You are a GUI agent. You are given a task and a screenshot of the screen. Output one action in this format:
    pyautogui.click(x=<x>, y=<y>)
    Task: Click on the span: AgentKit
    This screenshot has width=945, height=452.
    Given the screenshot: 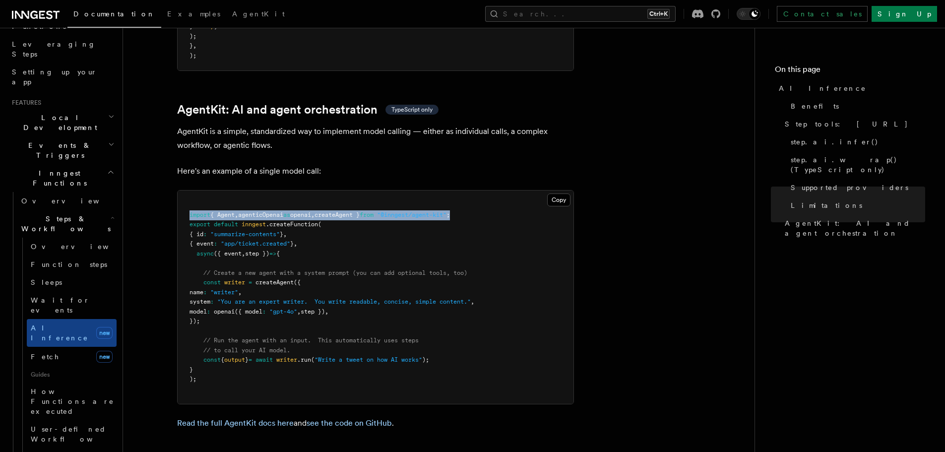 What is the action you would take?
    pyautogui.click(x=258, y=14)
    